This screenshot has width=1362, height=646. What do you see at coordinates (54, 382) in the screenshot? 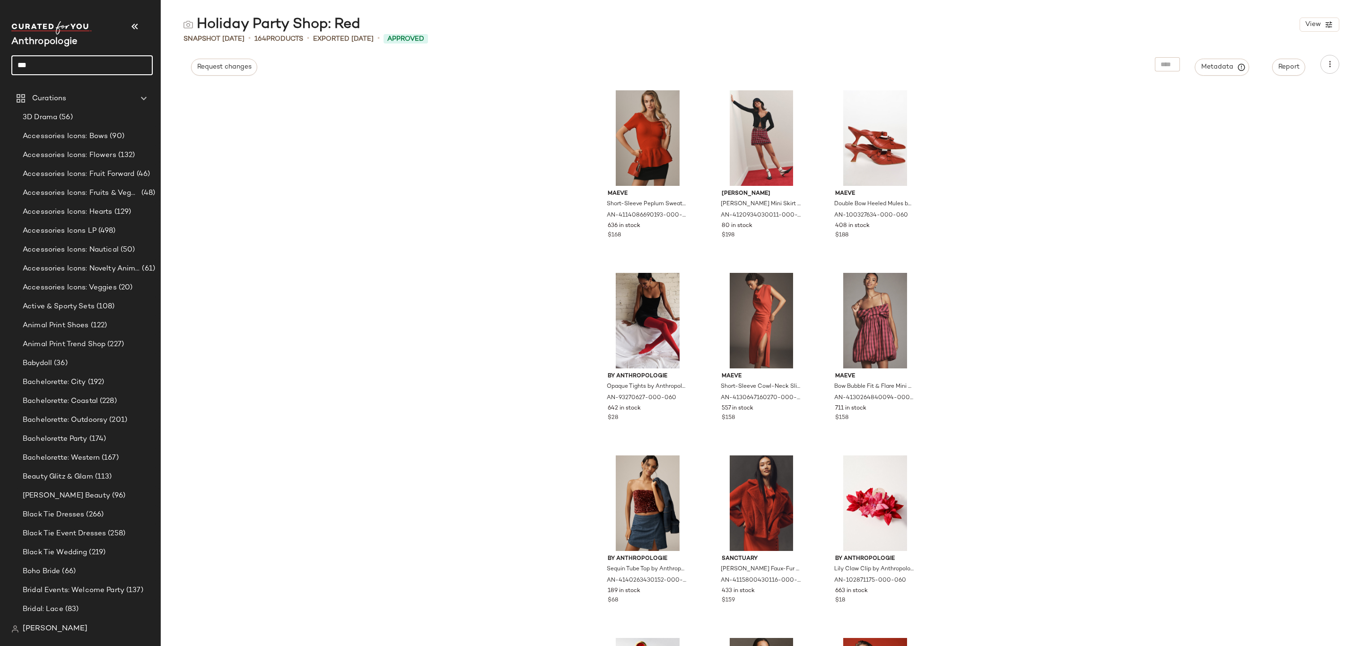
I see `span: Bachelorette: City` at bounding box center [54, 382].